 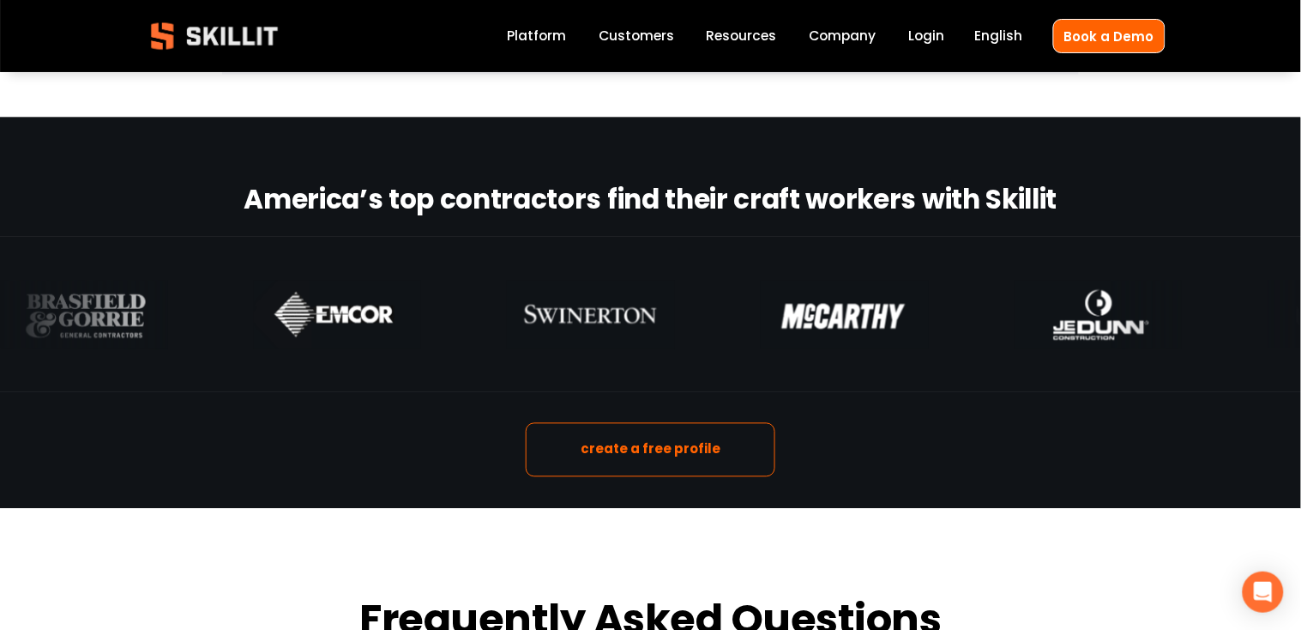 I want to click on a: Book a Demo, so click(x=1109, y=35).